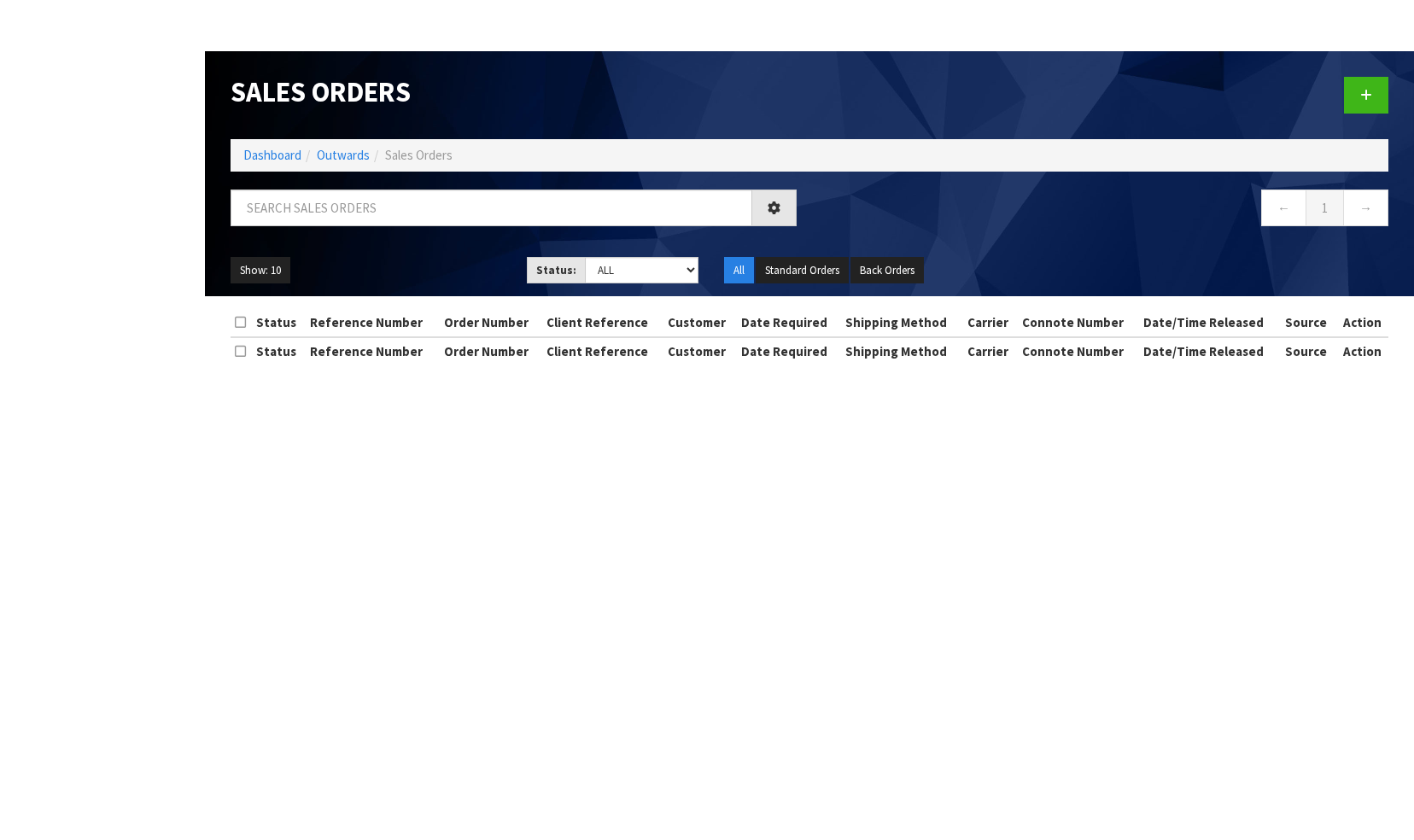 The width and height of the screenshot is (1414, 840). I want to click on button: Standard Orders, so click(802, 271).